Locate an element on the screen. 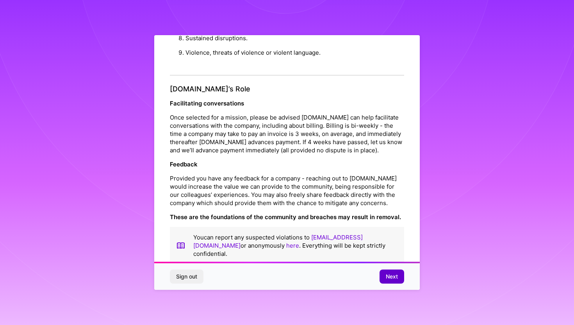 This screenshot has width=574, height=325. span: Next is located at coordinates (392, 276).